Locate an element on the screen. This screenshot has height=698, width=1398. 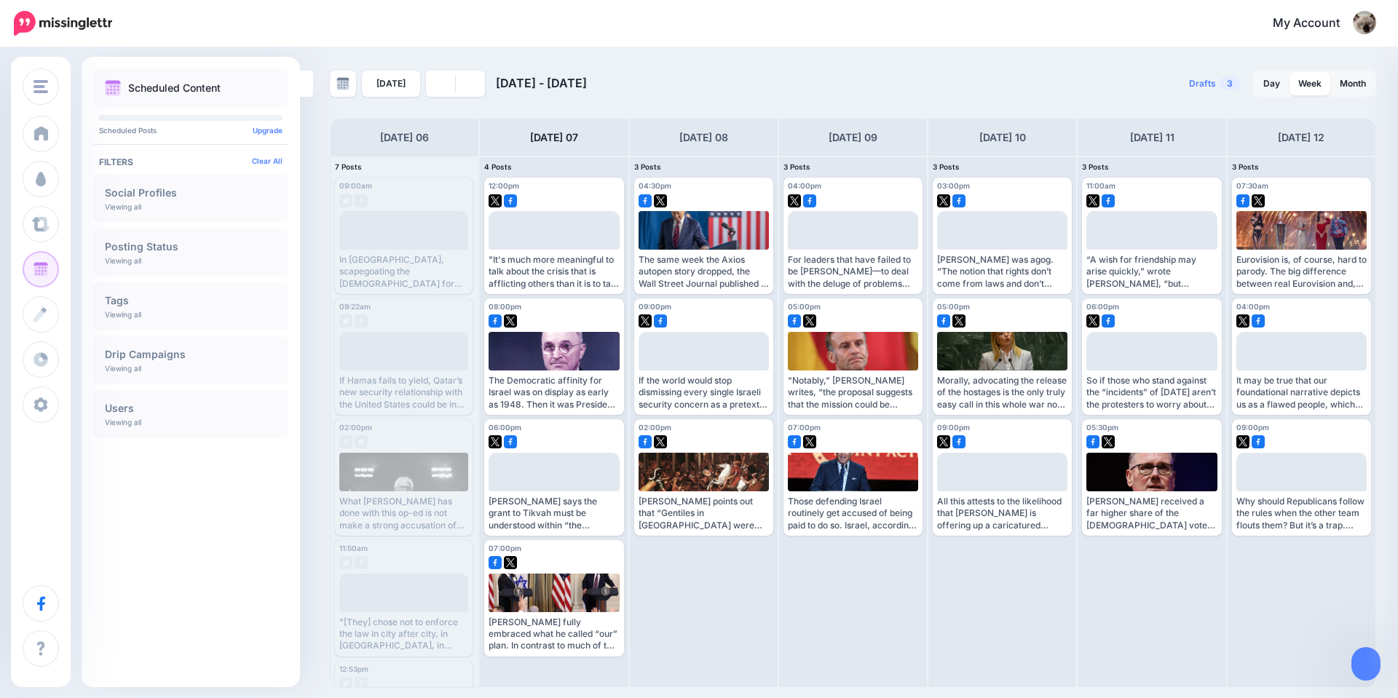
span: 04:30pm is located at coordinates (654, 186).